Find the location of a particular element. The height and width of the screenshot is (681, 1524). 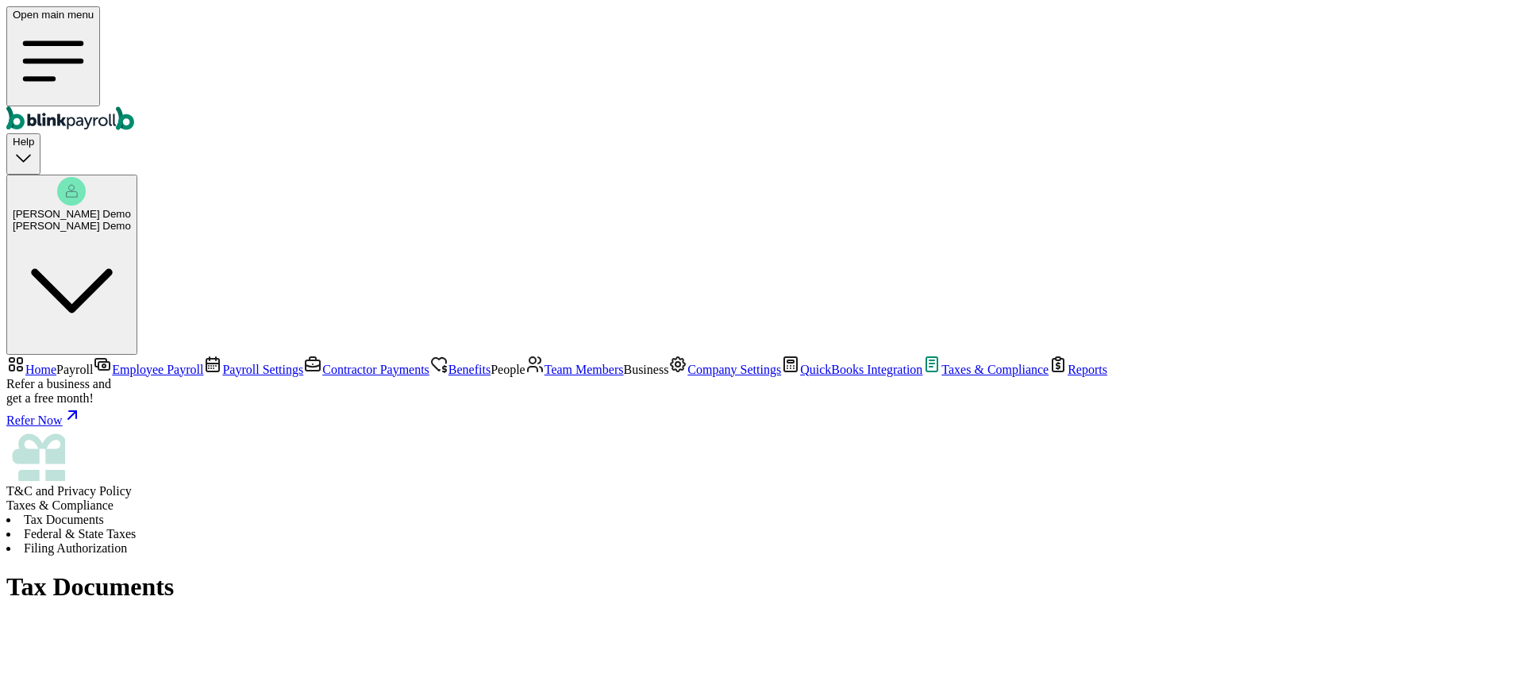

li: Tax Documents is located at coordinates (762, 520).